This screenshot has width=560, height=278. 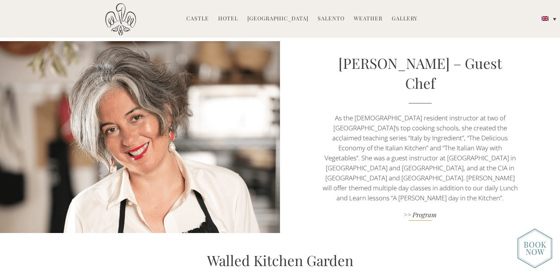 I want to click on a: Gallery, so click(x=405, y=19).